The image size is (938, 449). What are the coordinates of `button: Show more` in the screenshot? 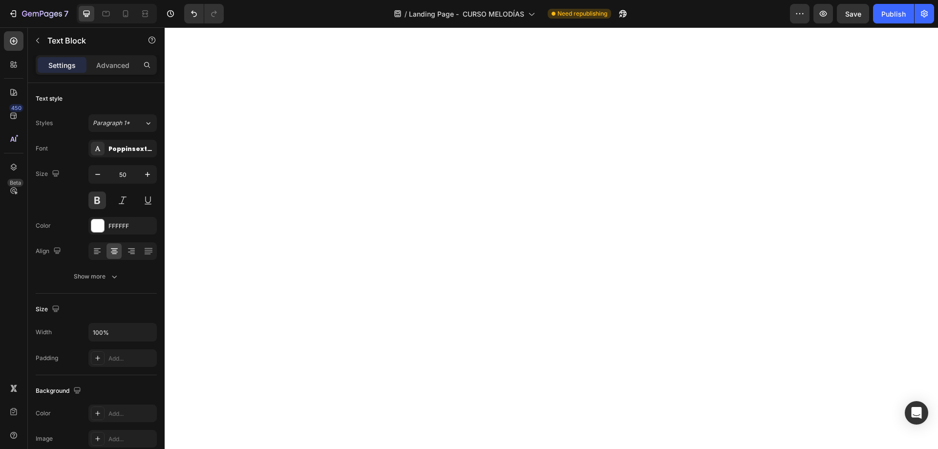 It's located at (96, 276).